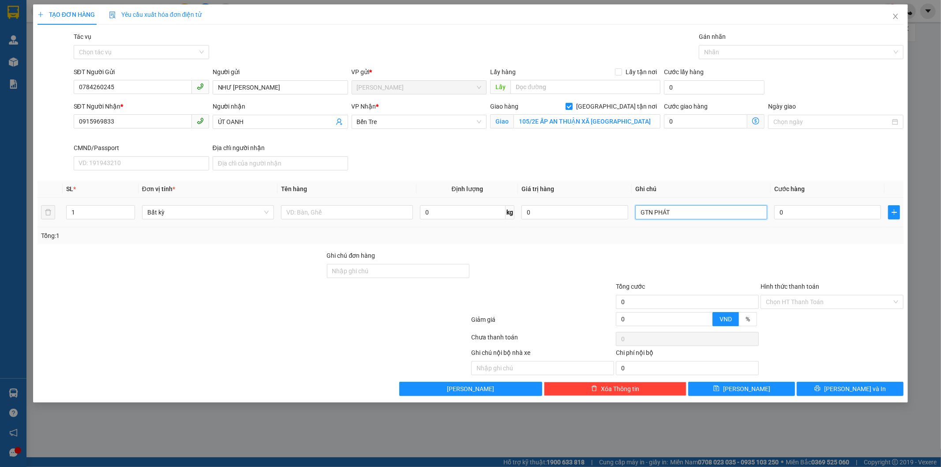 Image resolution: width=941 pixels, height=467 pixels. What do you see at coordinates (641, 72) in the screenshot?
I see `span: Lấy tận nơi` at bounding box center [641, 72].